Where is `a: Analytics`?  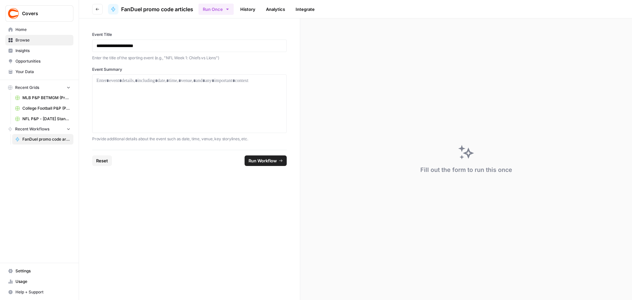
a: Analytics is located at coordinates (275, 9).